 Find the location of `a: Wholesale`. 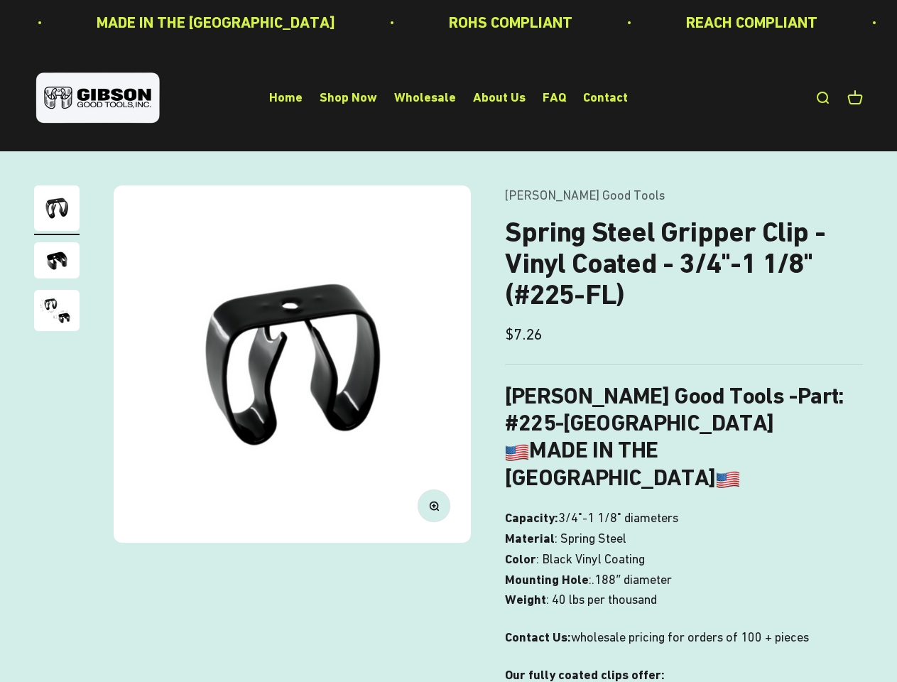

a: Wholesale is located at coordinates (425, 97).